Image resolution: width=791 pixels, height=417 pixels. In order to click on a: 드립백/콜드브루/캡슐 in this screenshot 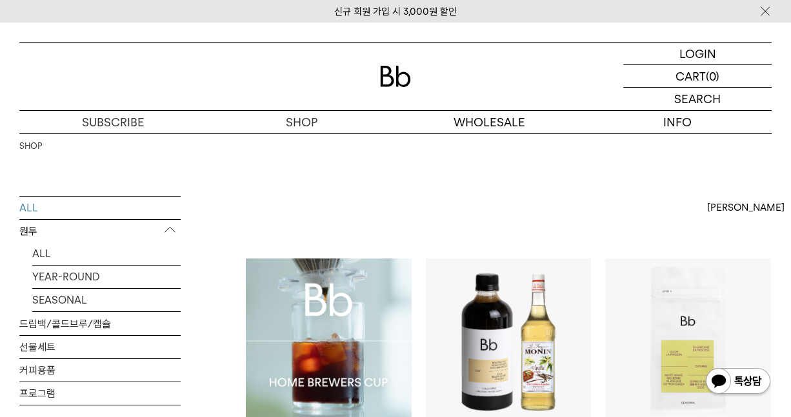, I will do `click(100, 324)`.